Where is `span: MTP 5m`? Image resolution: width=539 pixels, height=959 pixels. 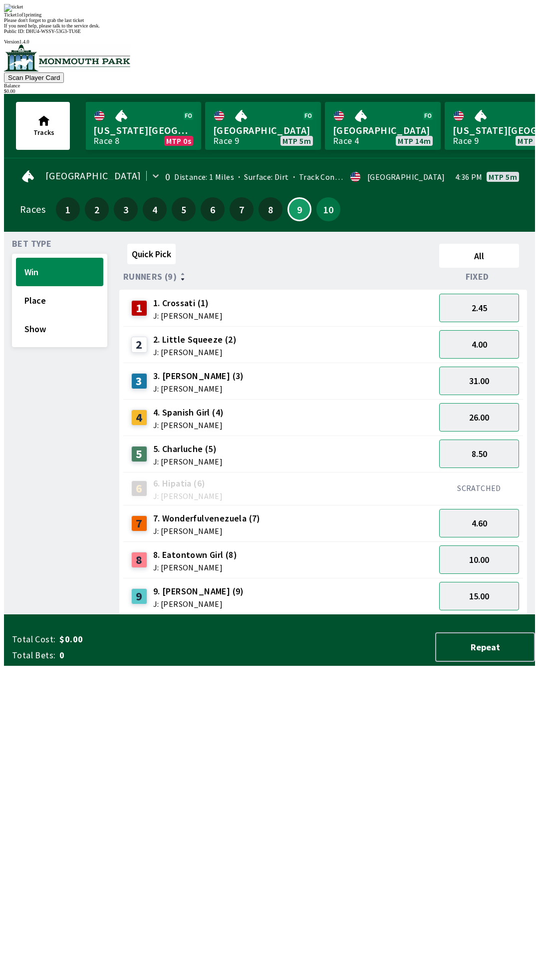
span: MTP 5m is located at coordinates (503, 177).